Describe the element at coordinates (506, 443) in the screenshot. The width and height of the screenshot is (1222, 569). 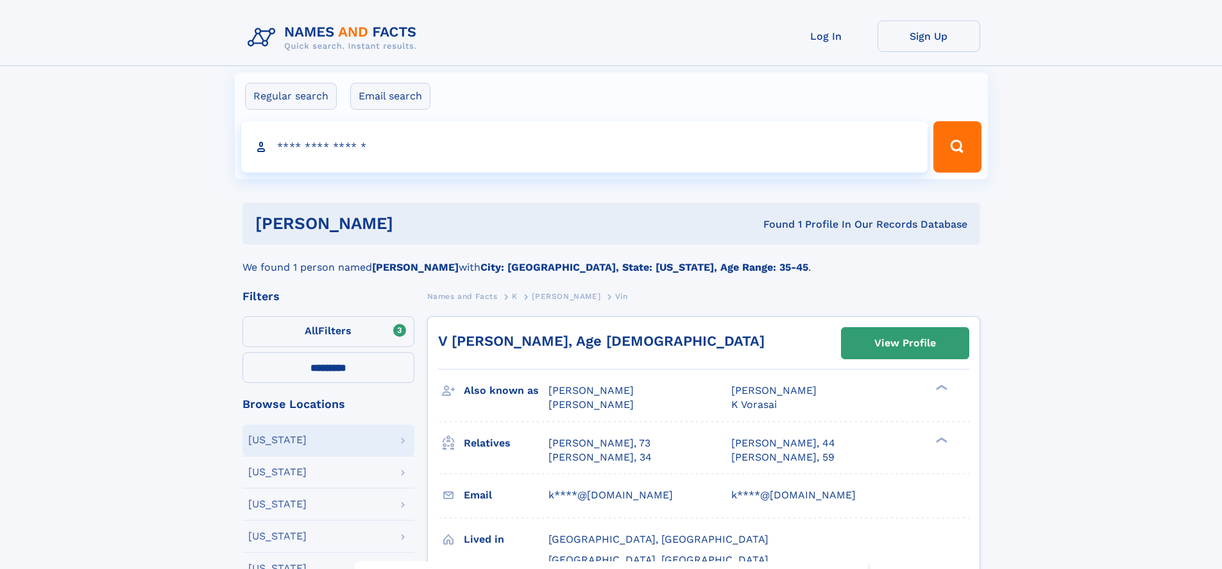
I see `h3: Relatives` at that location.